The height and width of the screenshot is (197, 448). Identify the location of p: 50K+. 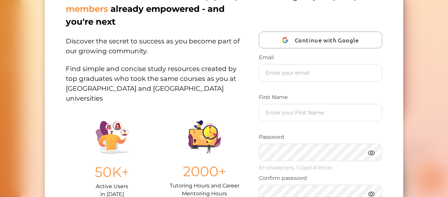
(112, 172).